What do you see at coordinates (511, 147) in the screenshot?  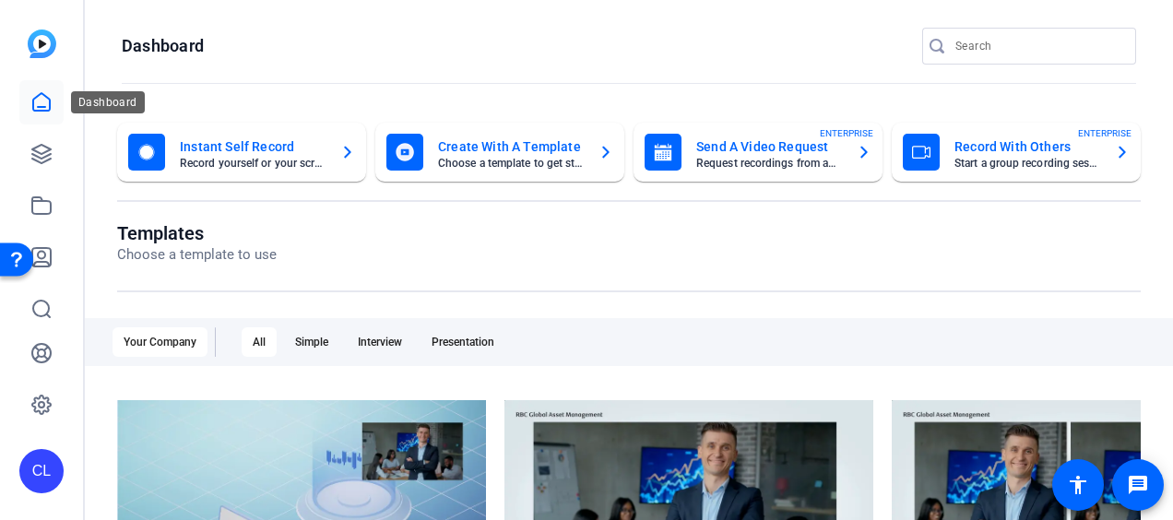 I see `mat-card-title: Create With A Template` at bounding box center [511, 147].